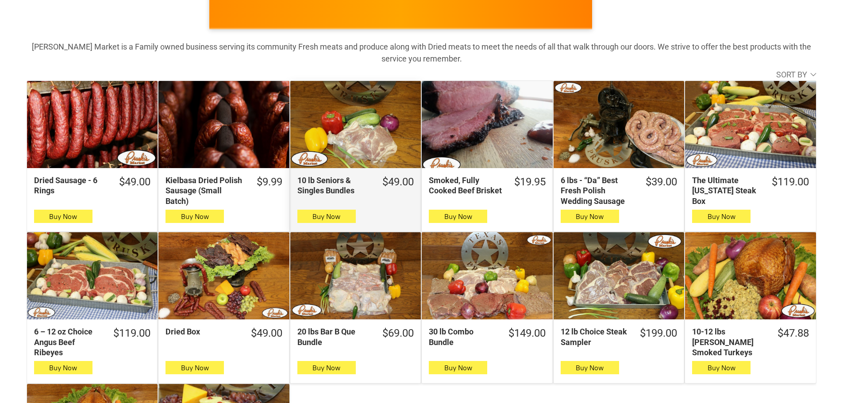  What do you see at coordinates (334, 185) in the screenshot?
I see `div: 10 lb Seniors & Singles Bundles` at bounding box center [334, 185].